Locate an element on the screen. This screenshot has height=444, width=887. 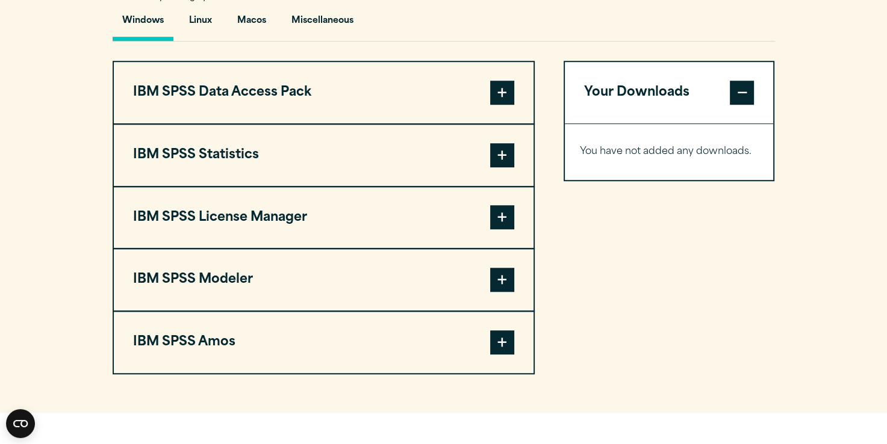
button: IBM SPSS Modeler is located at coordinates (323, 280).